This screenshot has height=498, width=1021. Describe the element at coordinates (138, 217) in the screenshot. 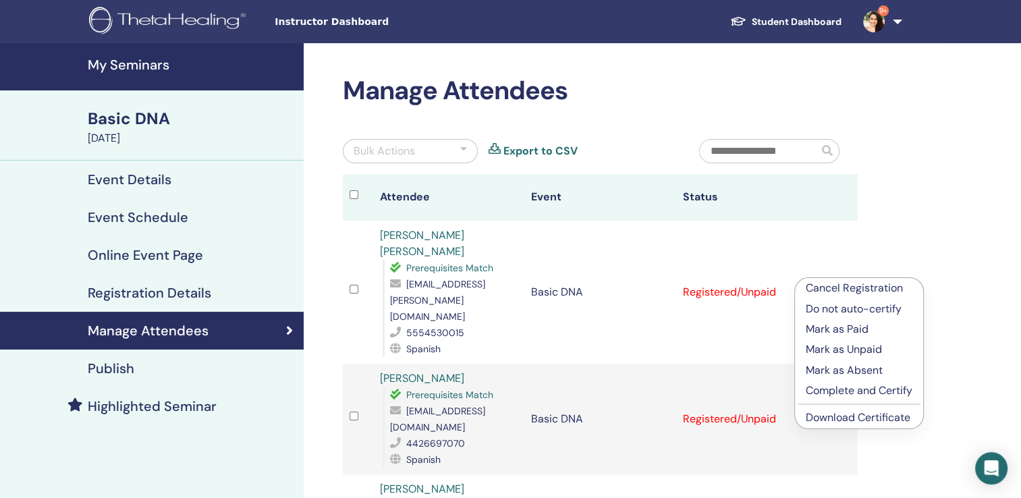

I see `h4: Event Schedule` at that location.